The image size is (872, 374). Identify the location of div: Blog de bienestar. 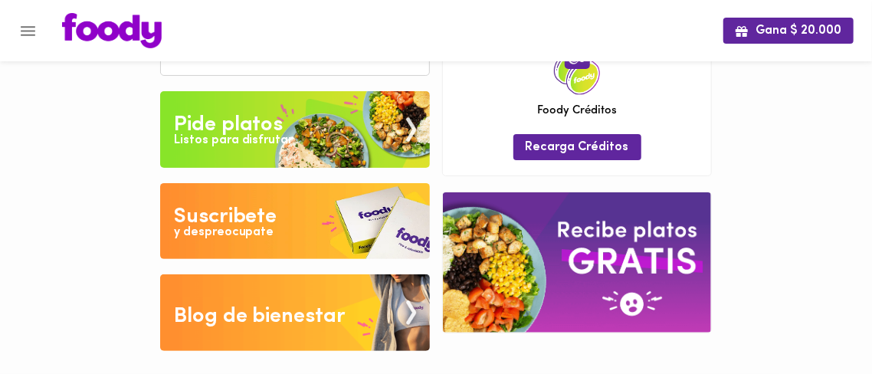
(260, 317).